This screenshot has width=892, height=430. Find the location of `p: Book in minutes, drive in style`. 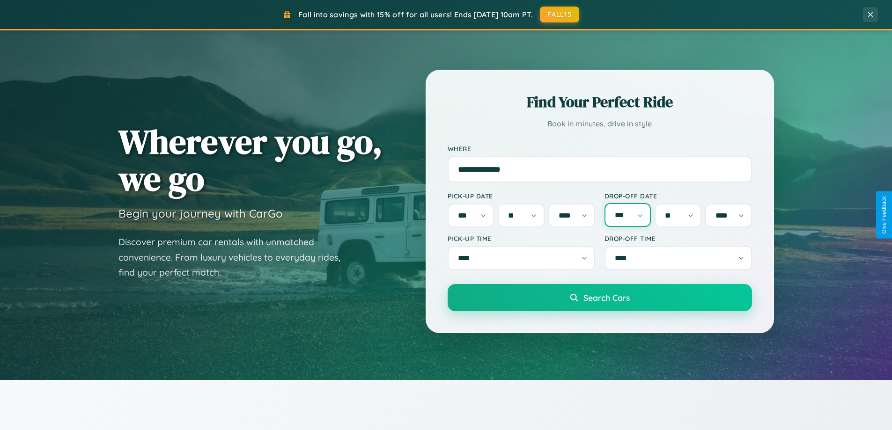

p: Book in minutes, drive in style is located at coordinates (600, 124).